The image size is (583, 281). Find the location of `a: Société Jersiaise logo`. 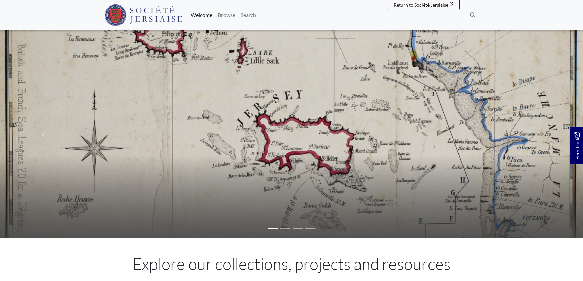

a: Société Jersiaise logo is located at coordinates (143, 15).